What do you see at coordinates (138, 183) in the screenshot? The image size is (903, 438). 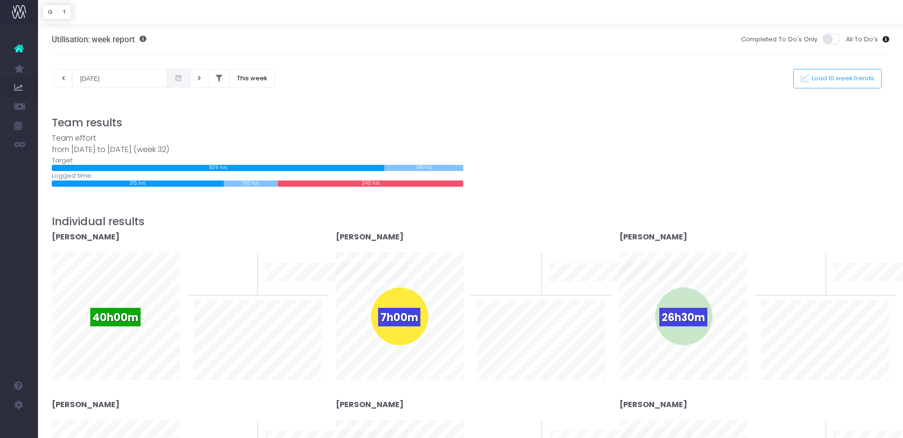 I see `div: 315 hrs` at bounding box center [138, 183].